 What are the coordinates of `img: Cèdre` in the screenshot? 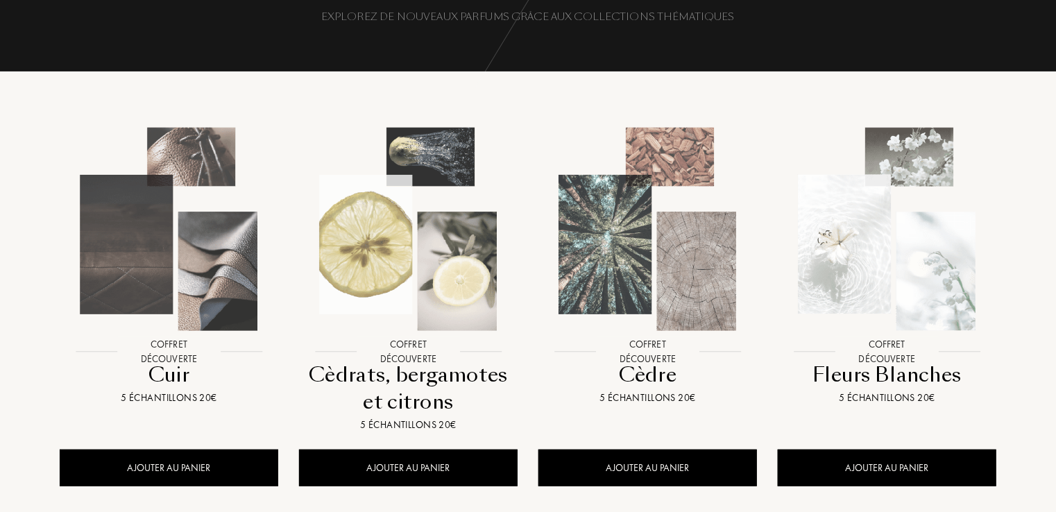 It's located at (647, 229).